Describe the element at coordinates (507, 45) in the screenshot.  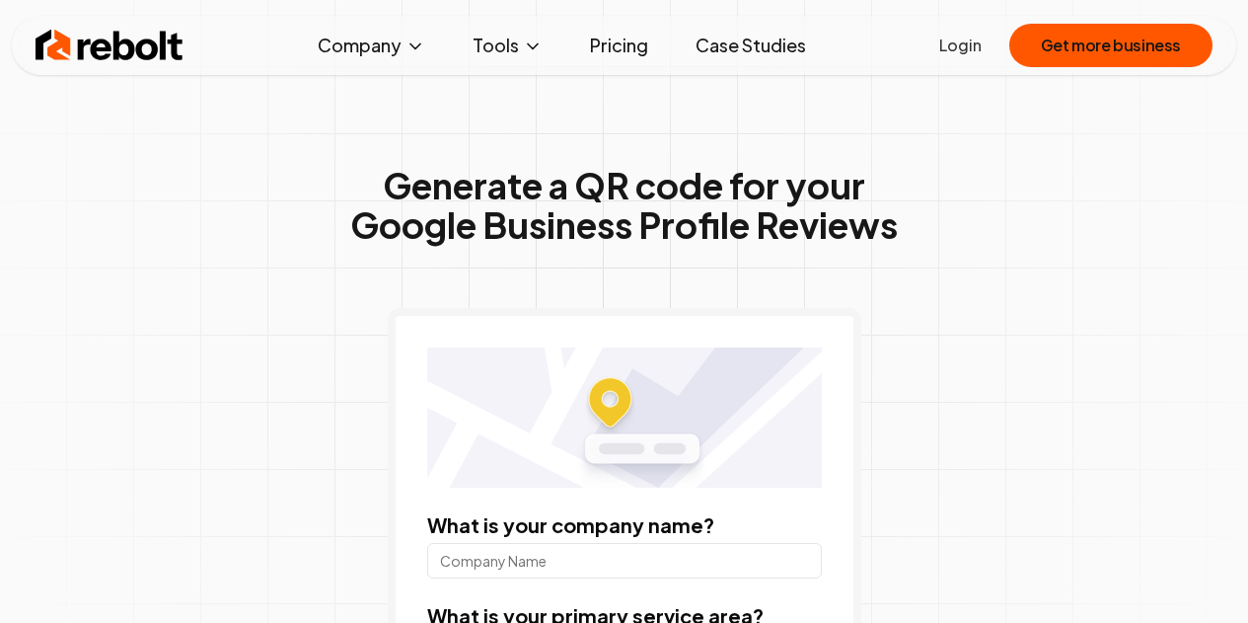
I see `button: Tools` at that location.